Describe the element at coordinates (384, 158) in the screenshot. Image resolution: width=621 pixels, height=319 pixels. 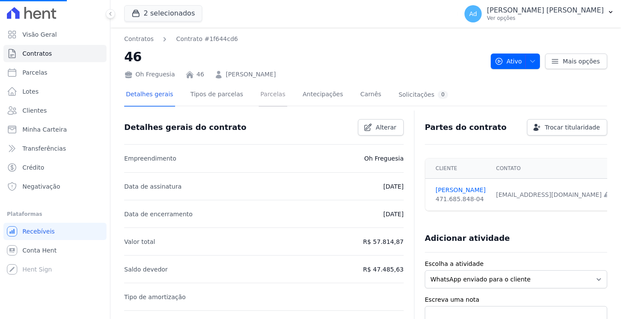
I see `p: Oh Freguesia` at that location.